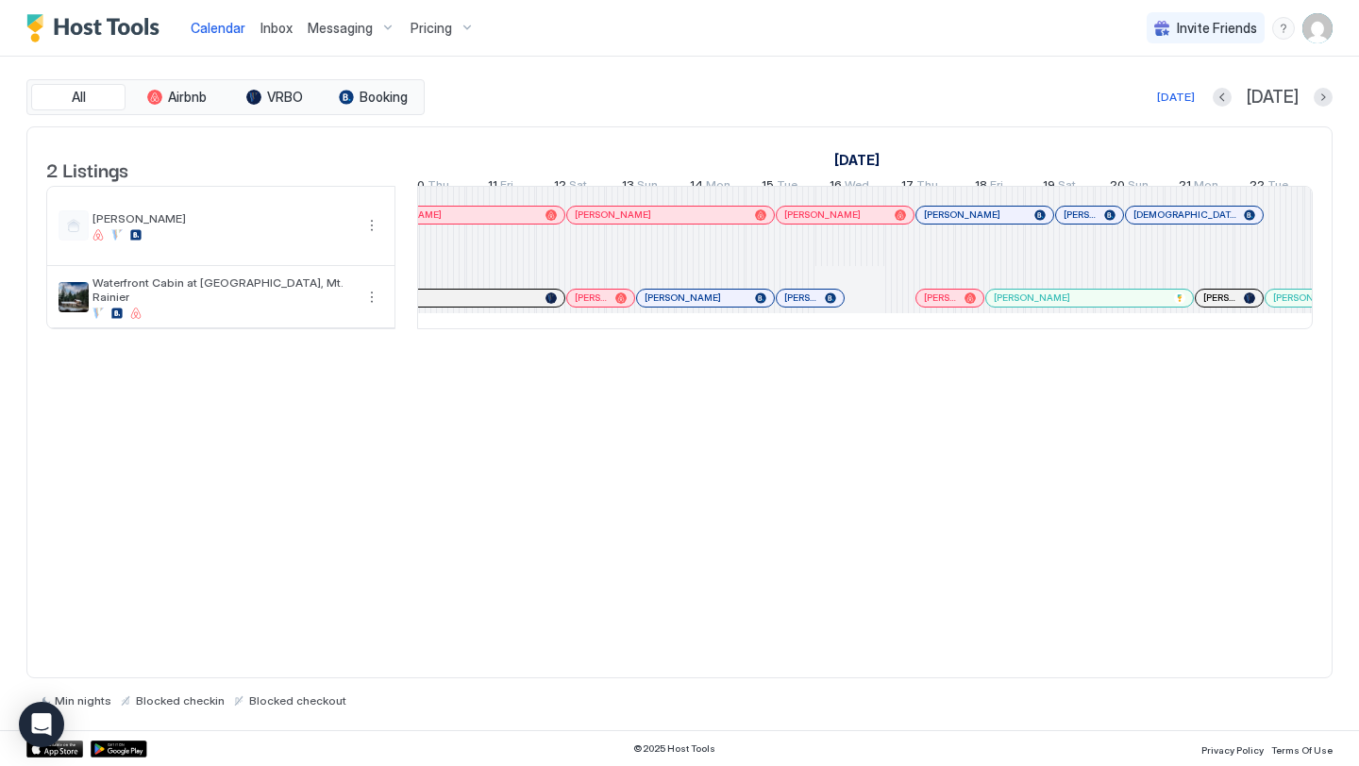 The width and height of the screenshot is (1359, 766). What do you see at coordinates (857, 187) in the screenshot?
I see `span: Wed` at bounding box center [857, 187].